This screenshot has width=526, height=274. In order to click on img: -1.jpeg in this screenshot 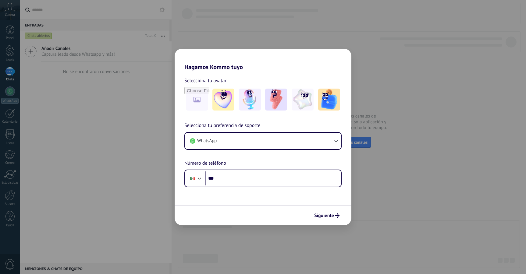, I will do `click(223, 100)`.